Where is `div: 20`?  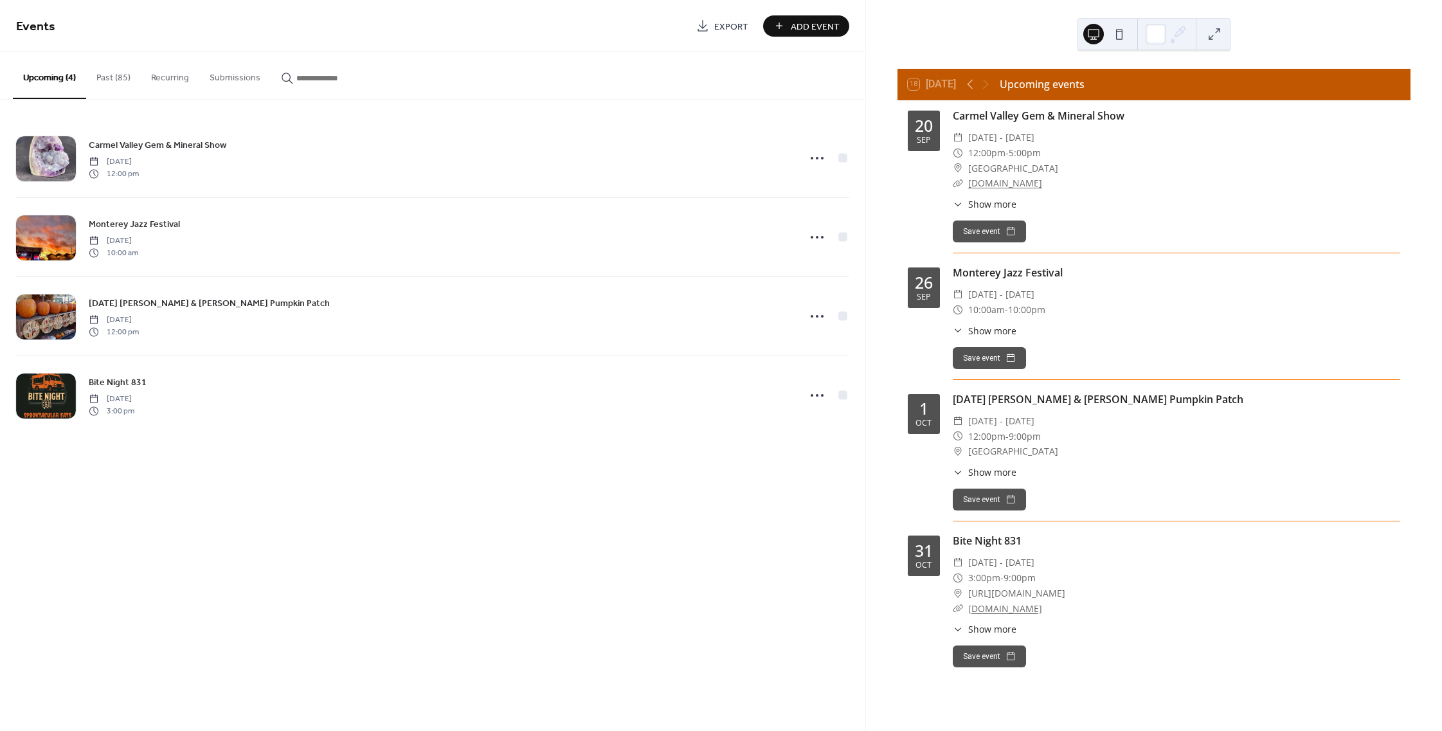 div: 20 is located at coordinates (924, 125).